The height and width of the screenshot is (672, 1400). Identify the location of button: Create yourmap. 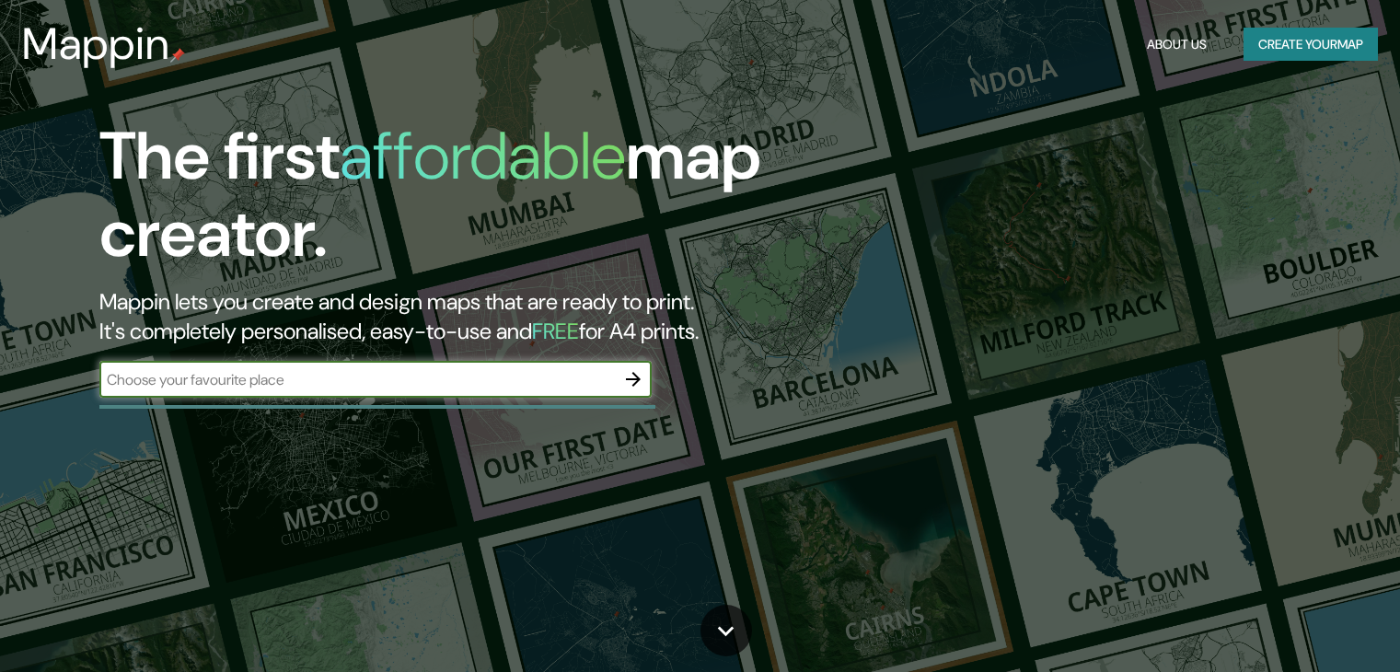
(1311, 44).